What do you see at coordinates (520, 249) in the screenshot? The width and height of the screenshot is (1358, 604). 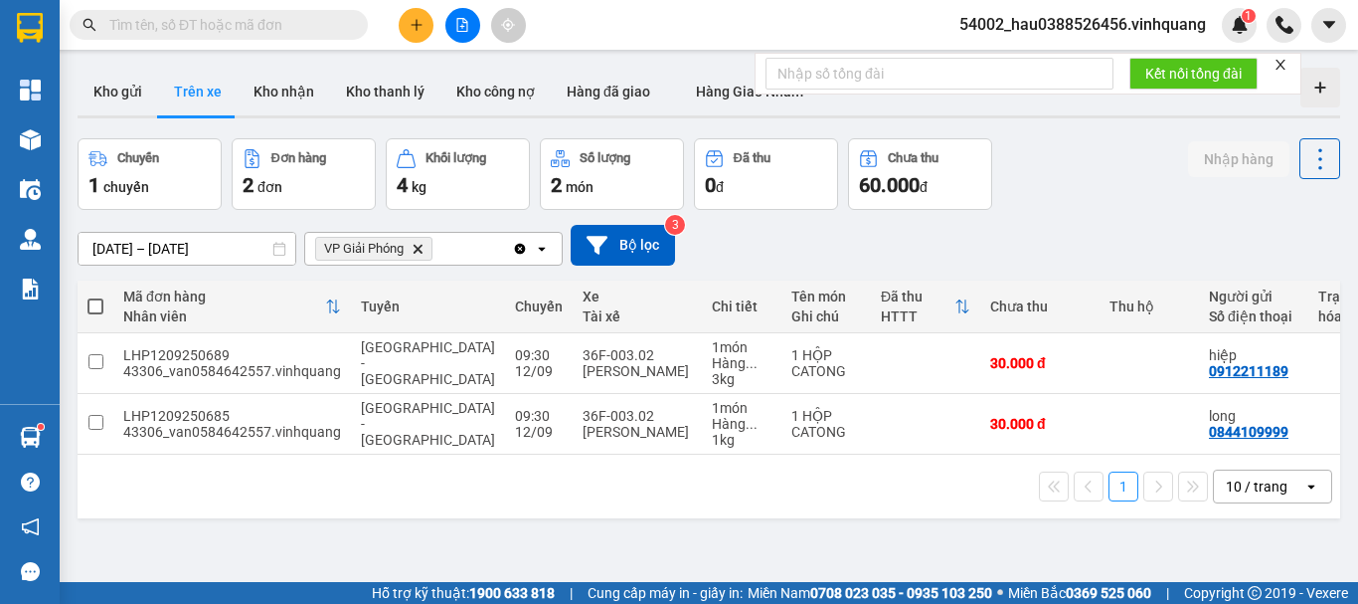 I see `svg: Clear all` at bounding box center [520, 249].